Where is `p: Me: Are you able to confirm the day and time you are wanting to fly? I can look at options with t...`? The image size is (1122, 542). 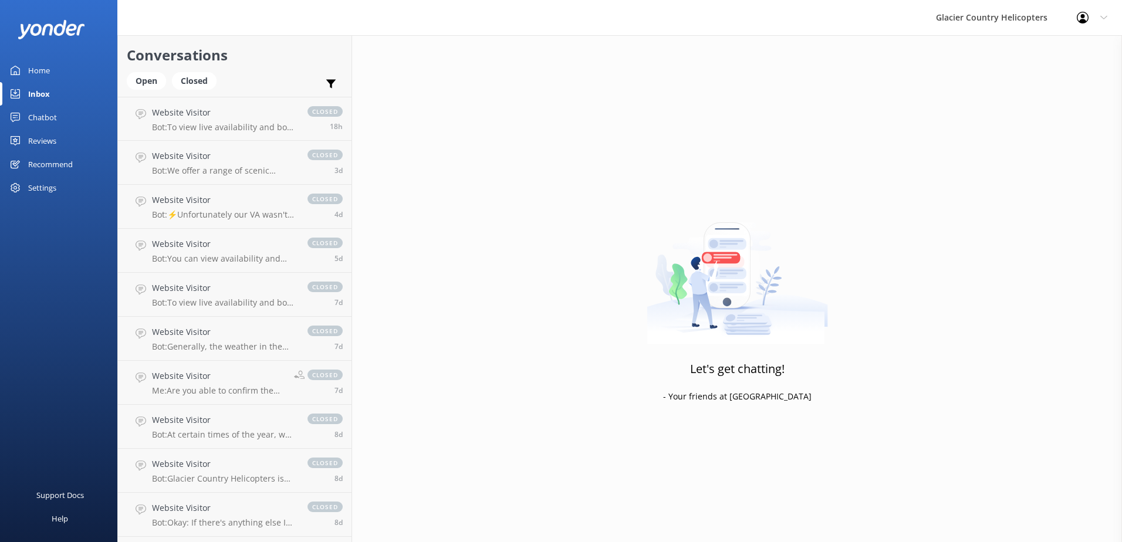
p: Me: Are you able to confirm the day and time you are wanting to fly? I can look at options with t... is located at coordinates (218, 391).